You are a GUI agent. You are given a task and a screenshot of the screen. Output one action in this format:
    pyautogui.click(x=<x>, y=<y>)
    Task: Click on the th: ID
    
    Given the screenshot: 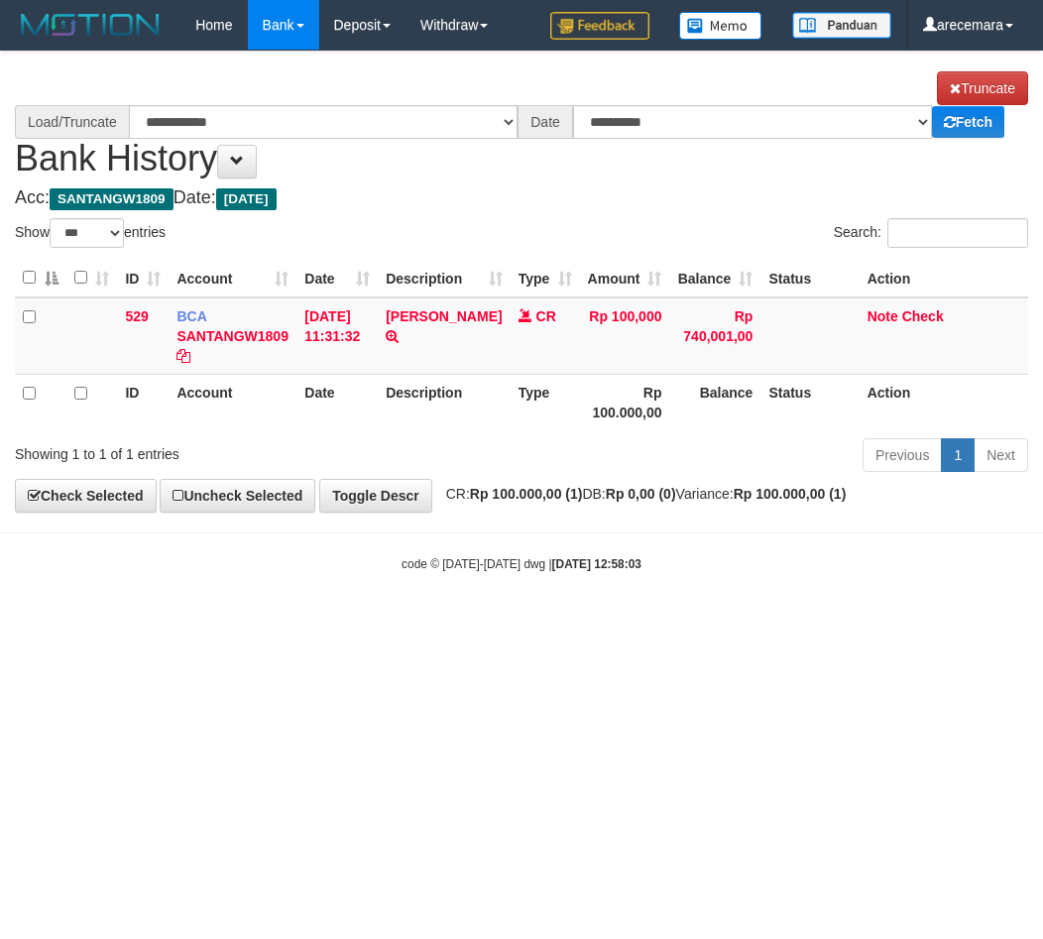 What is the action you would take?
    pyautogui.click(x=143, y=401)
    